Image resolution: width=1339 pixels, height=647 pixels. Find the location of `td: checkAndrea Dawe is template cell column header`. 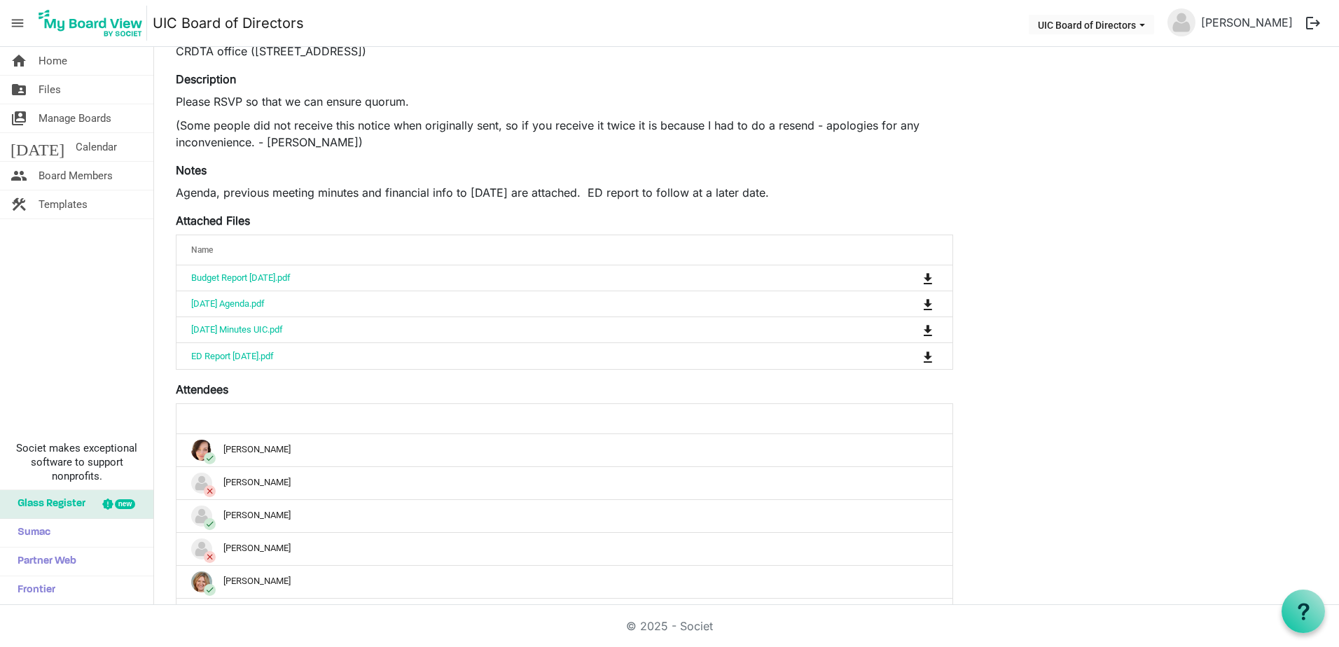

td: checkAndrea Dawe is template cell column header is located at coordinates (565, 516).